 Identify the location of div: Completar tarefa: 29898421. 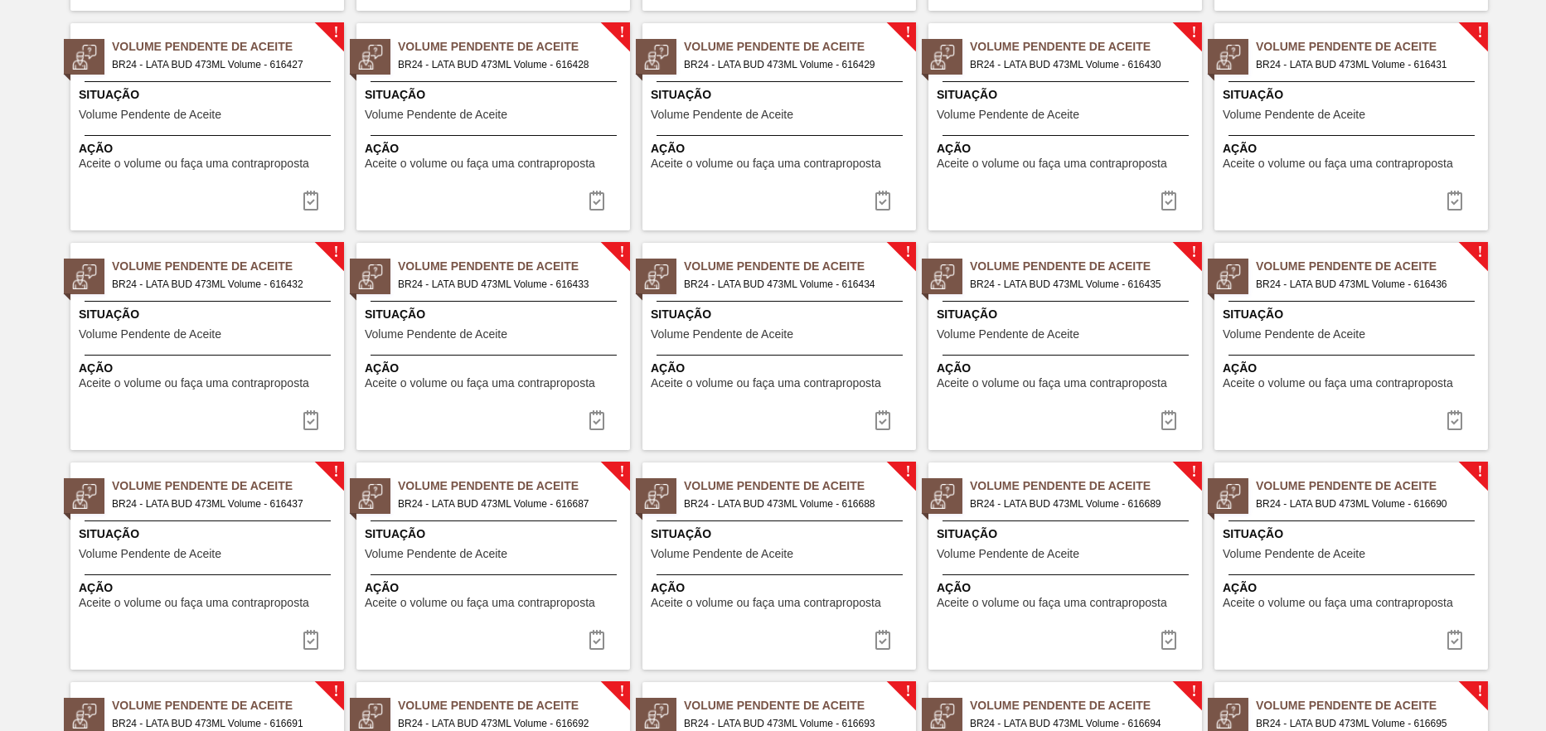
(1169, 420).